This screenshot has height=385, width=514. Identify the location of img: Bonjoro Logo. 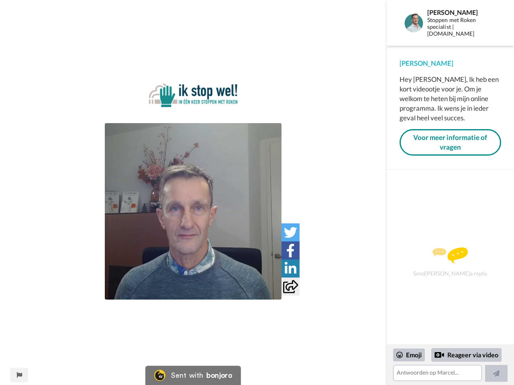
(160, 376).